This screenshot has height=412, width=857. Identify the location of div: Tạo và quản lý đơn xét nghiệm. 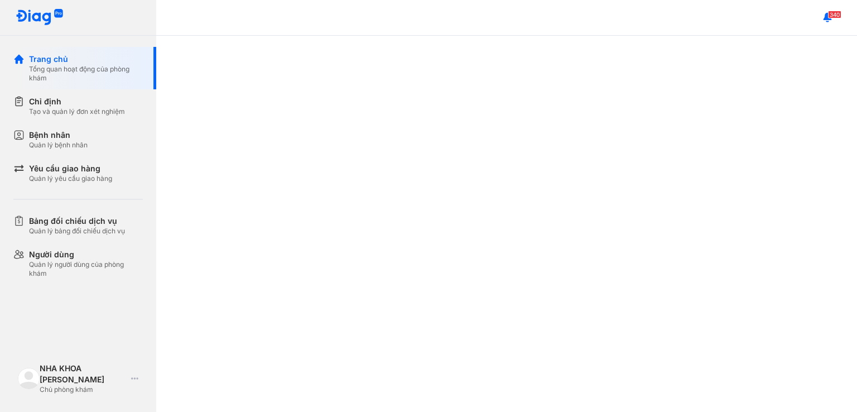
(77, 112).